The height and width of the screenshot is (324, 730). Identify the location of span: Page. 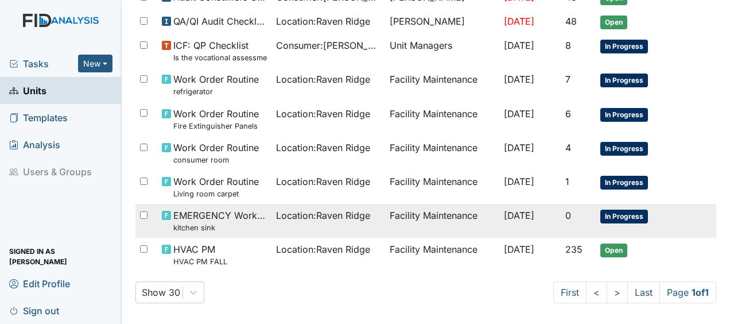
(688, 292).